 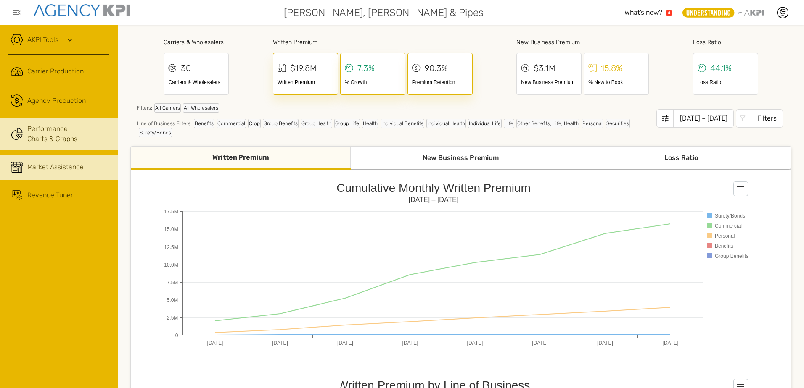 I want to click on div: Personal, so click(x=592, y=124).